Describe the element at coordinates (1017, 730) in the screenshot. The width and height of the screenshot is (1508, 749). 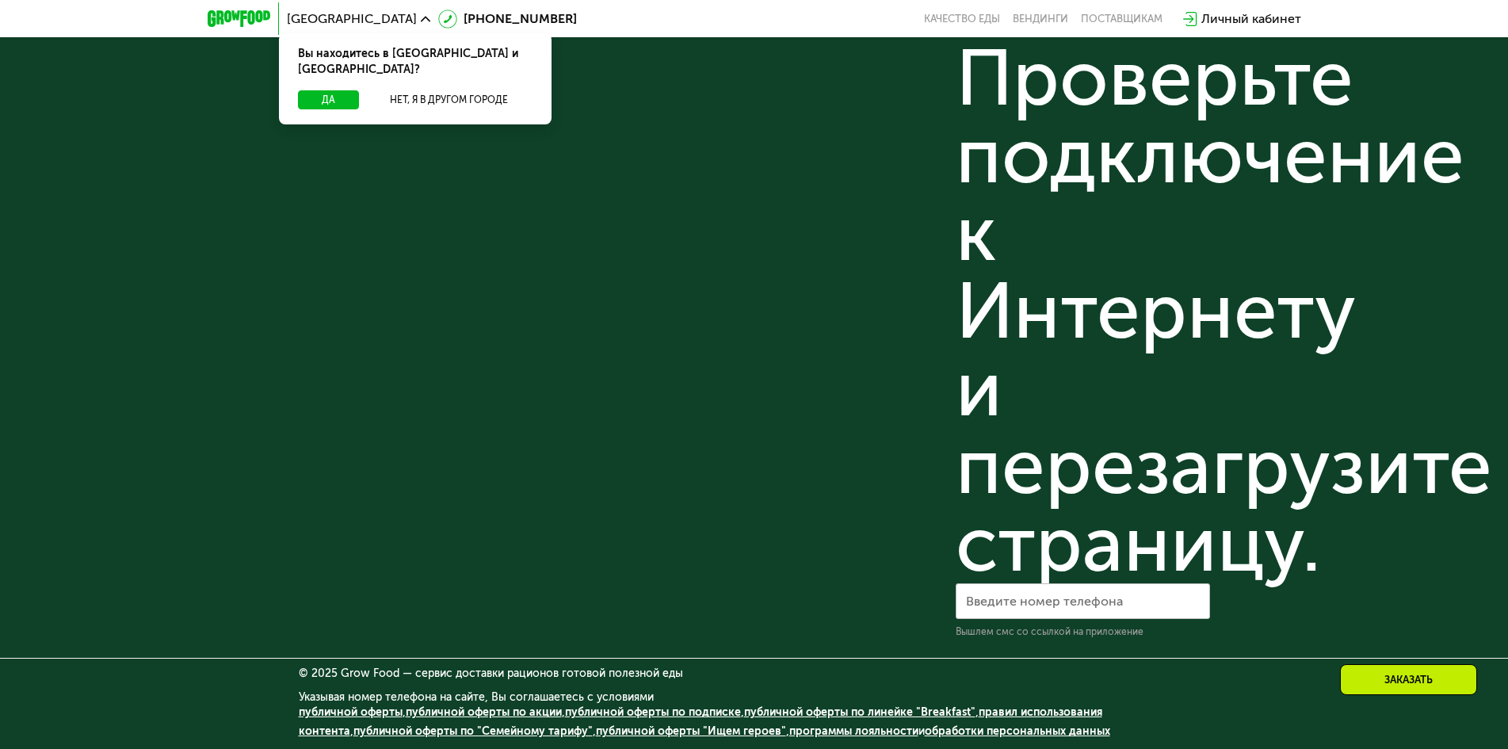
I see `a: обработки персональных данных` at that location.